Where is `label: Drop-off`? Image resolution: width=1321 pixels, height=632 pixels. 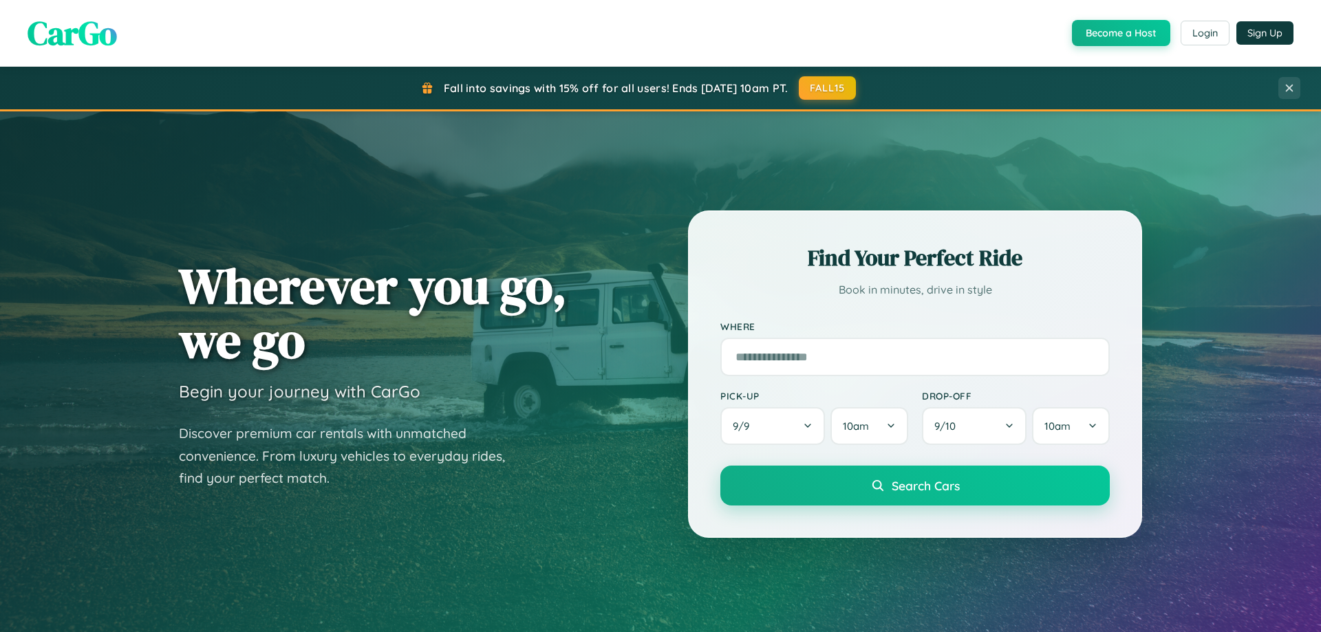 label: Drop-off is located at coordinates (1015, 396).